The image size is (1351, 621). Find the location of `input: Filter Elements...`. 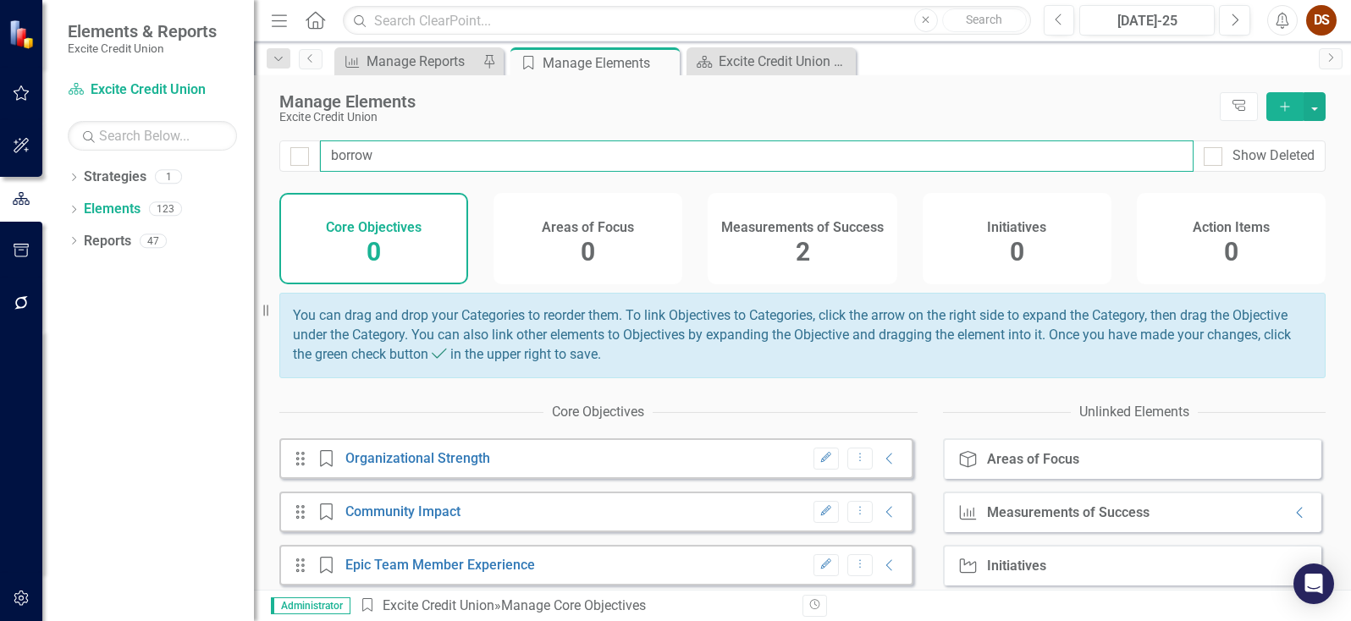

input: Filter Elements... is located at coordinates (757, 156).